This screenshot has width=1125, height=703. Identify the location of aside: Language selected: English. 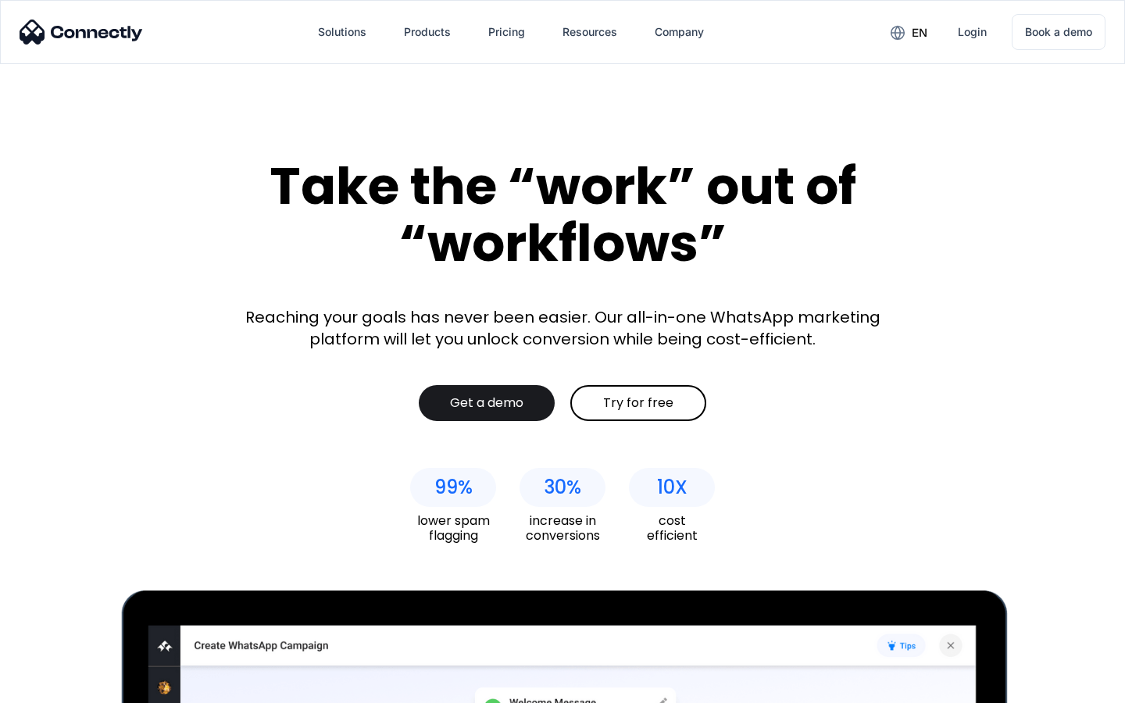
(55, 687).